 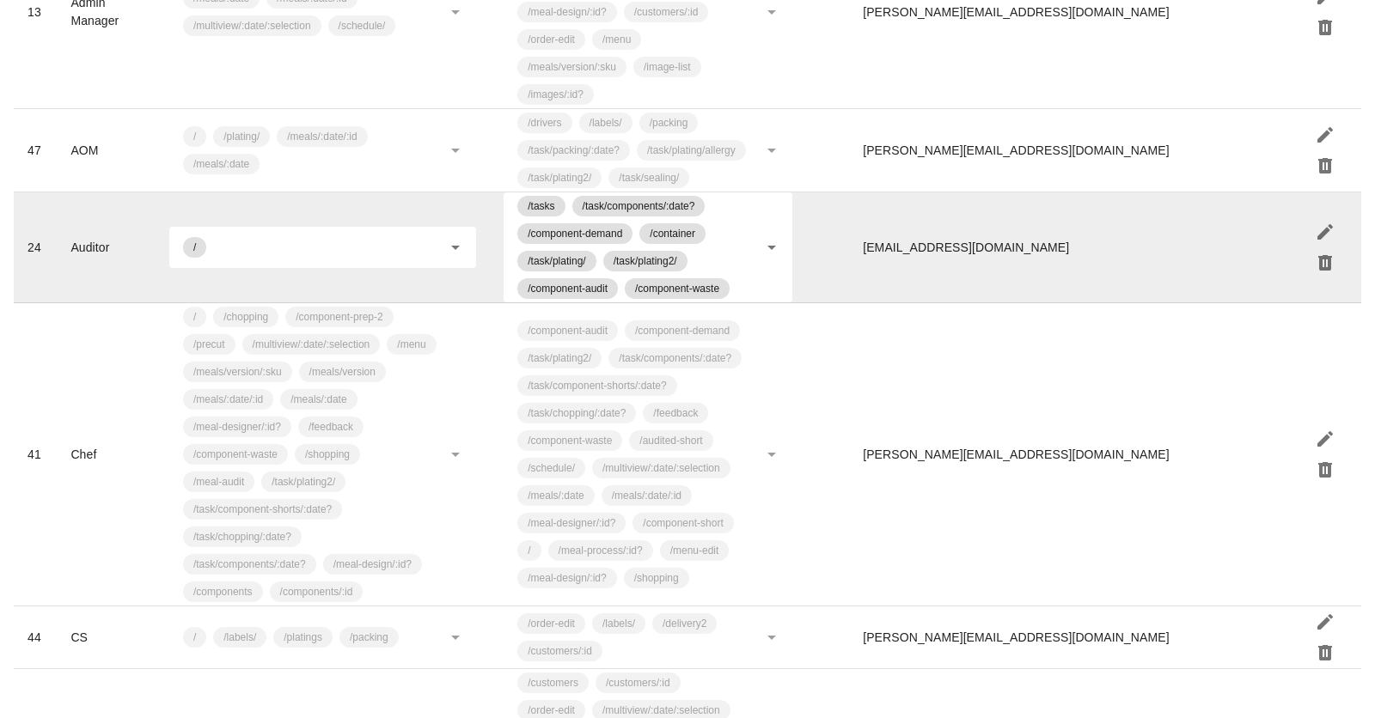 What do you see at coordinates (106, 247) in the screenshot?
I see `td: Auditor` at bounding box center [106, 247].